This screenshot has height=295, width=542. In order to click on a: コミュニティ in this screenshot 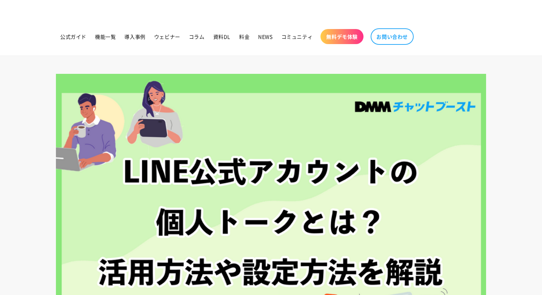, I will do `click(297, 37)`.